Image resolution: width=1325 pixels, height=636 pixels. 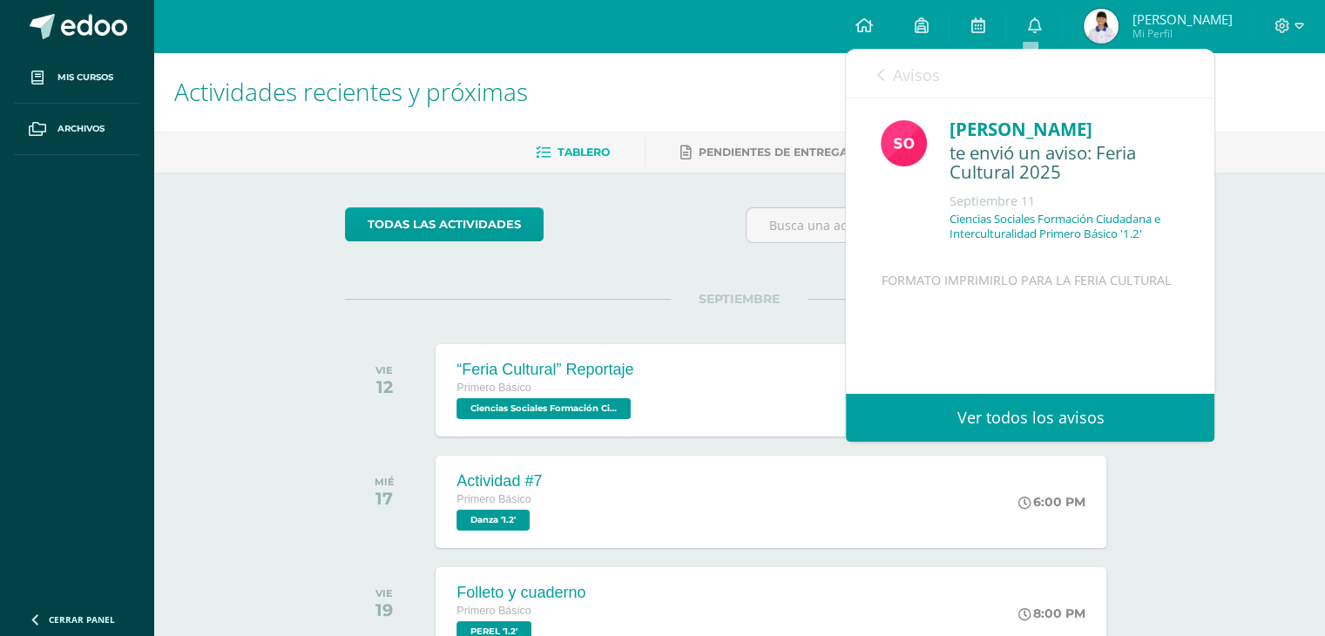 What do you see at coordinates (1182, 33) in the screenshot?
I see `span: Mi Perfil` at bounding box center [1182, 33].